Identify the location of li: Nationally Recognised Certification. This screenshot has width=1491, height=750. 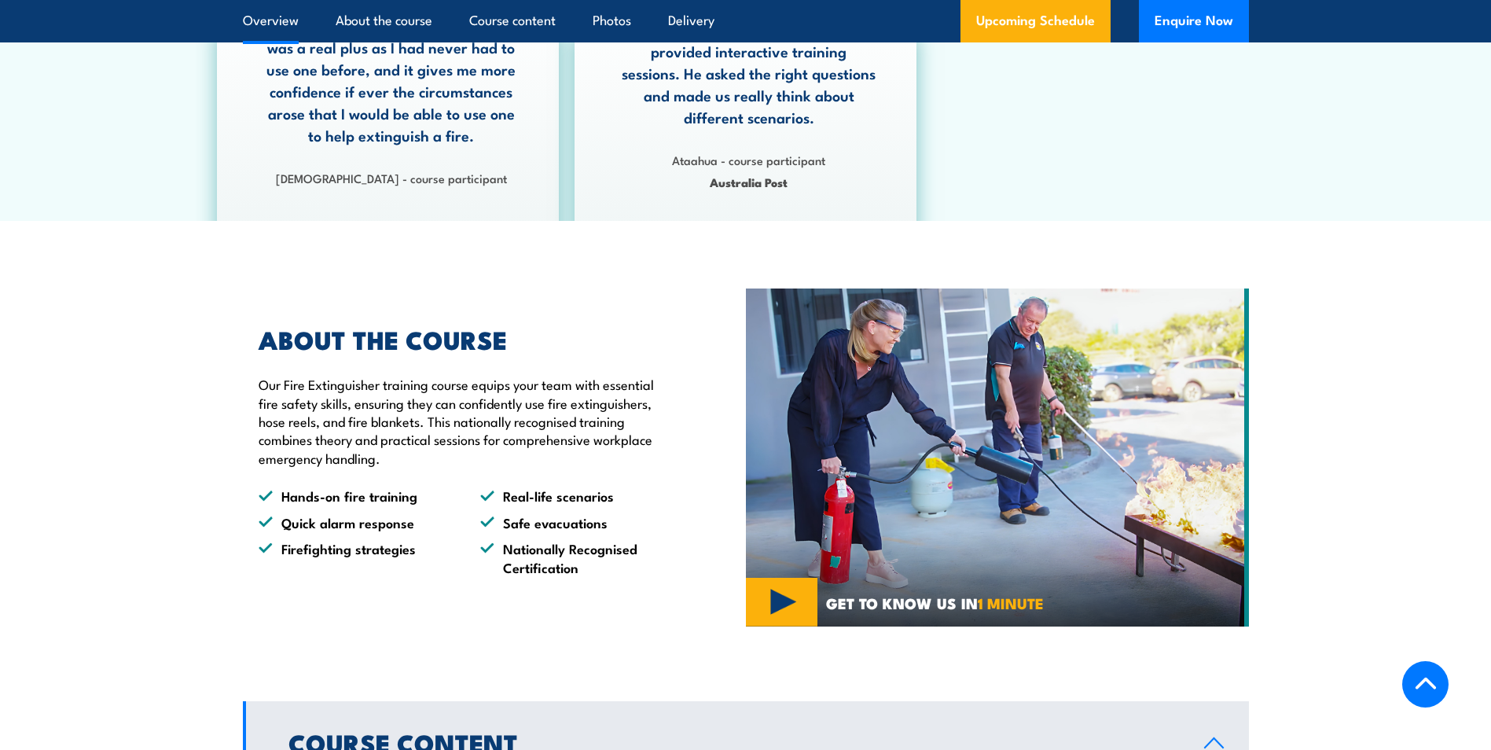
(577, 557).